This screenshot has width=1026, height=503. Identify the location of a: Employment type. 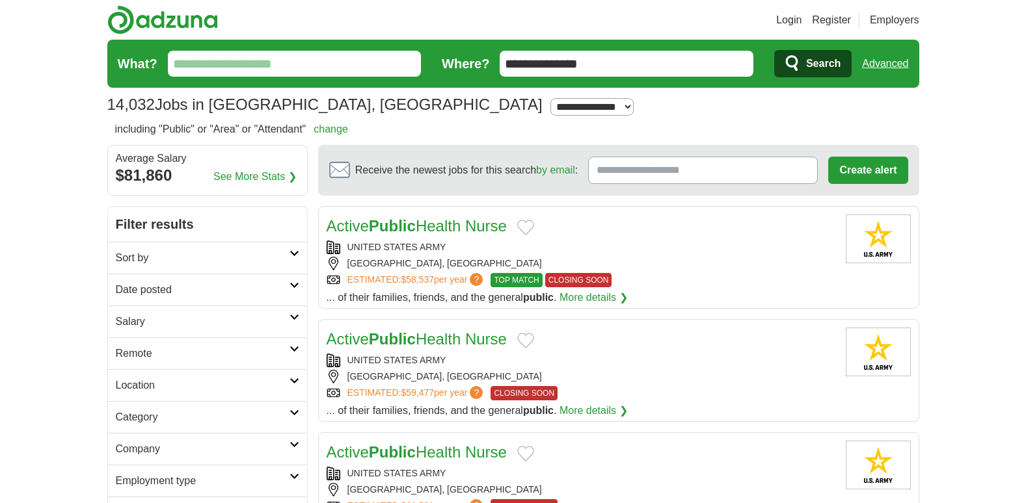
(207, 481).